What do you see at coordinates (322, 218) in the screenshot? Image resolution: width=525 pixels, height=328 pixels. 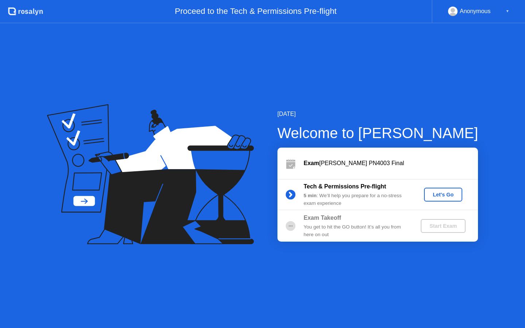 I see `b: Exam Takeoff` at bounding box center [322, 218].